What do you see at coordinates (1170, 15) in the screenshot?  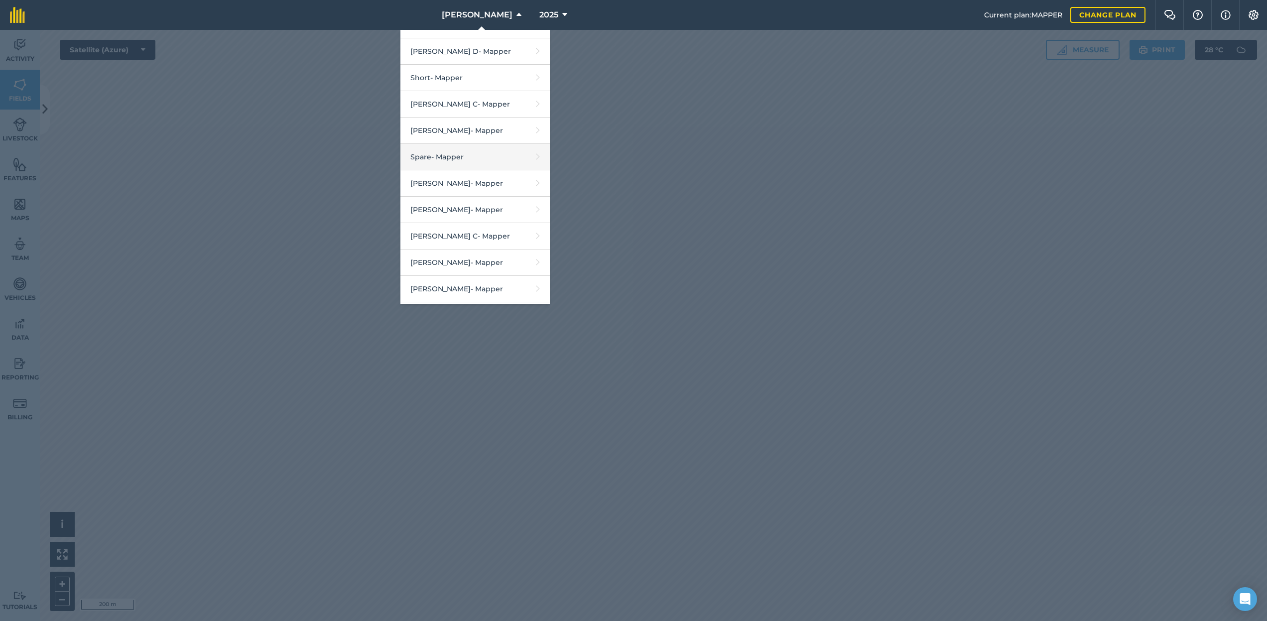 I see `img: Two speech bubbles overlapping with the left bubble in the forefront` at bounding box center [1170, 15].